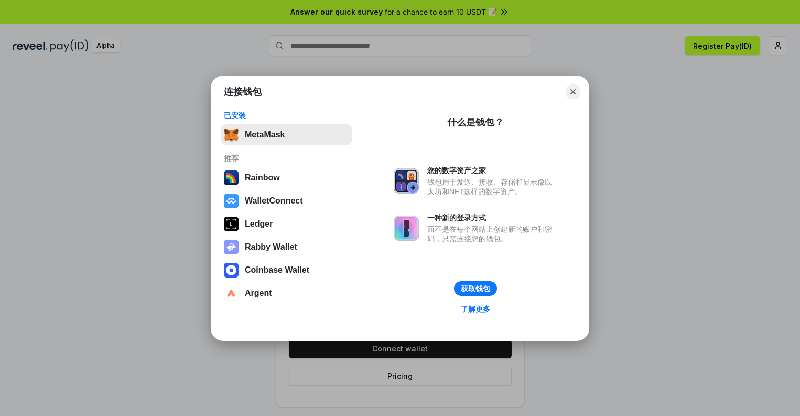 This screenshot has width=800, height=416. I want to click on div: 了解更多, so click(475, 309).